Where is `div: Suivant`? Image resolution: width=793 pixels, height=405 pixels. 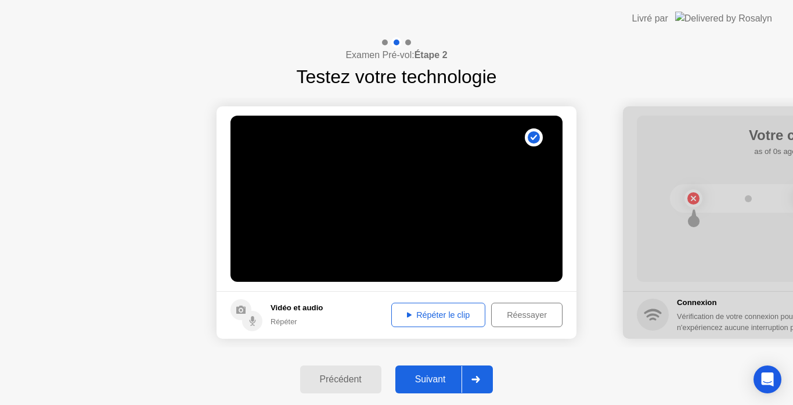
div: Suivant is located at coordinates (430, 379).